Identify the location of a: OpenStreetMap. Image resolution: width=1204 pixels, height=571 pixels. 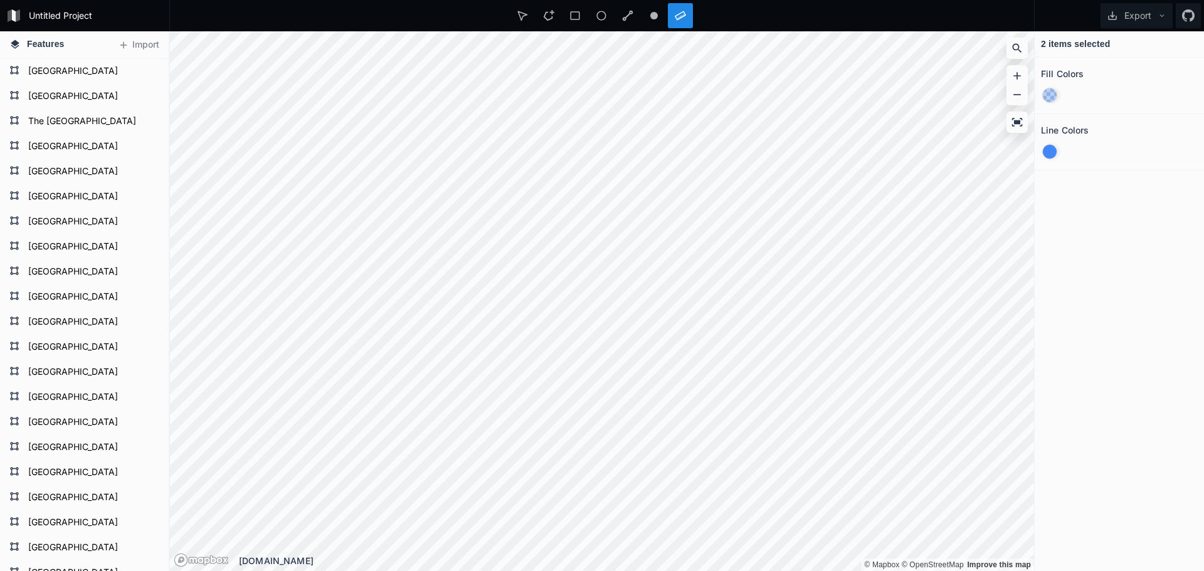
(933, 565).